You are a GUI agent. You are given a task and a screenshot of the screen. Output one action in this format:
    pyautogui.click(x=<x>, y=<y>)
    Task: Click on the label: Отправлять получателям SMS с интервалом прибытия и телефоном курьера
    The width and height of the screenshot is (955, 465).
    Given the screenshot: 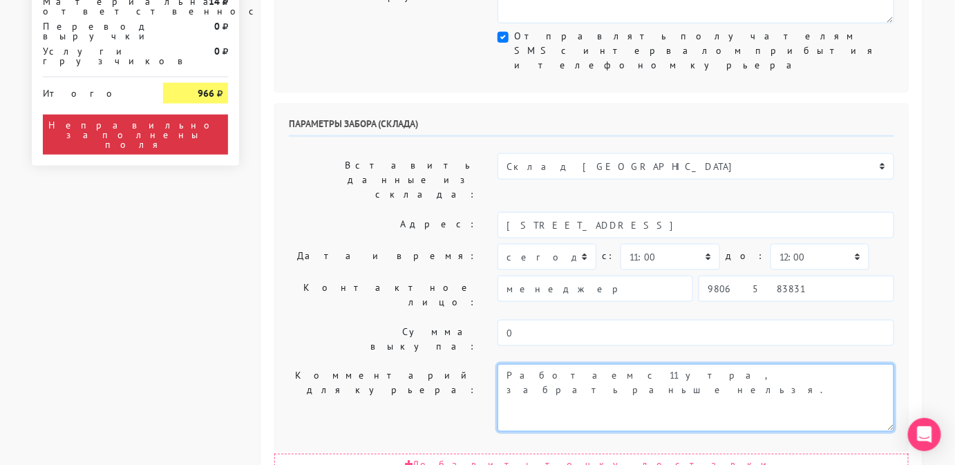 What is the action you would take?
    pyautogui.click(x=704, y=50)
    